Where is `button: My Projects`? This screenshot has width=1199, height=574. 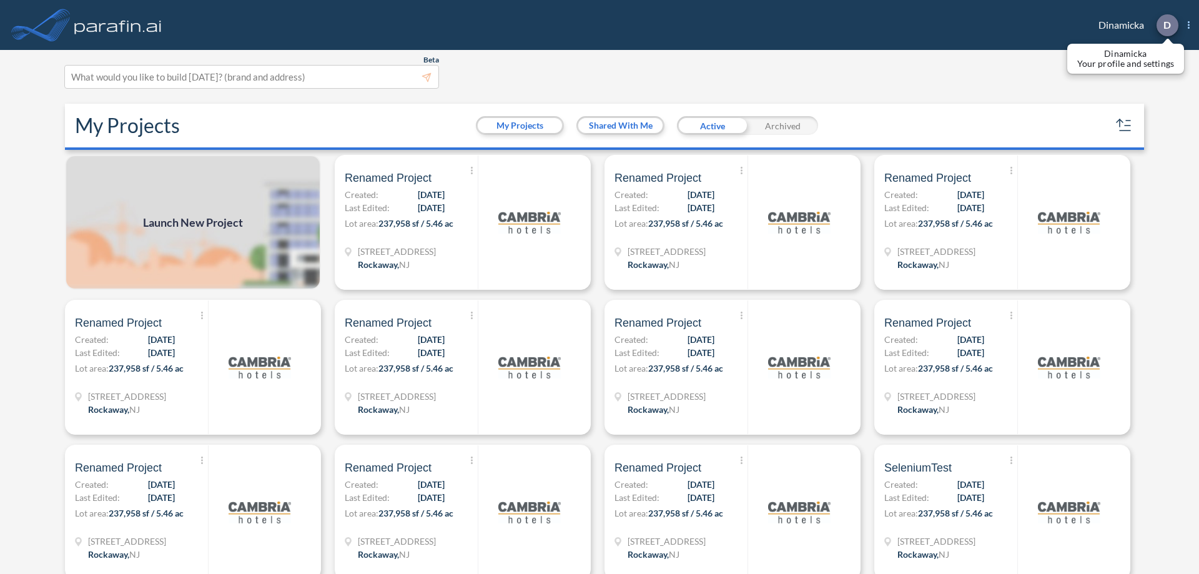 button: My Projects is located at coordinates (520, 126).